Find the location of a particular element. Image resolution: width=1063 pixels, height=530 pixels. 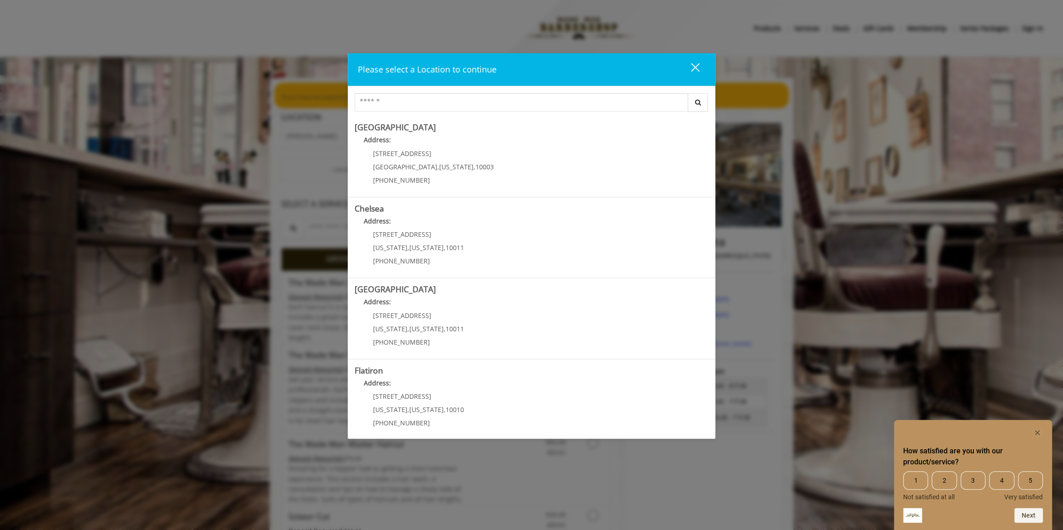

span: Very satisfied is located at coordinates (1023, 497).